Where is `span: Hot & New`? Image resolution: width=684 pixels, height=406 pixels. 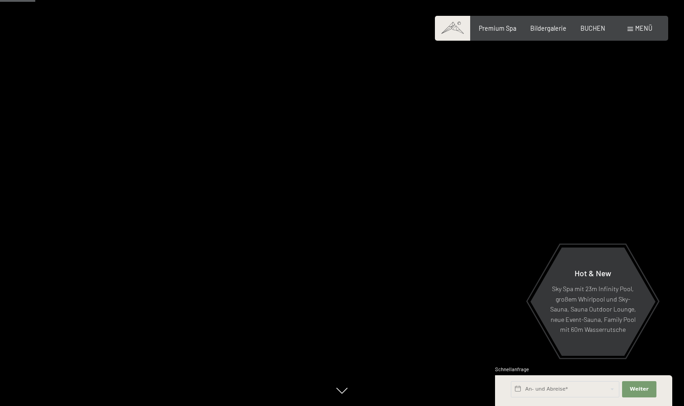 span: Hot & New is located at coordinates (593, 273).